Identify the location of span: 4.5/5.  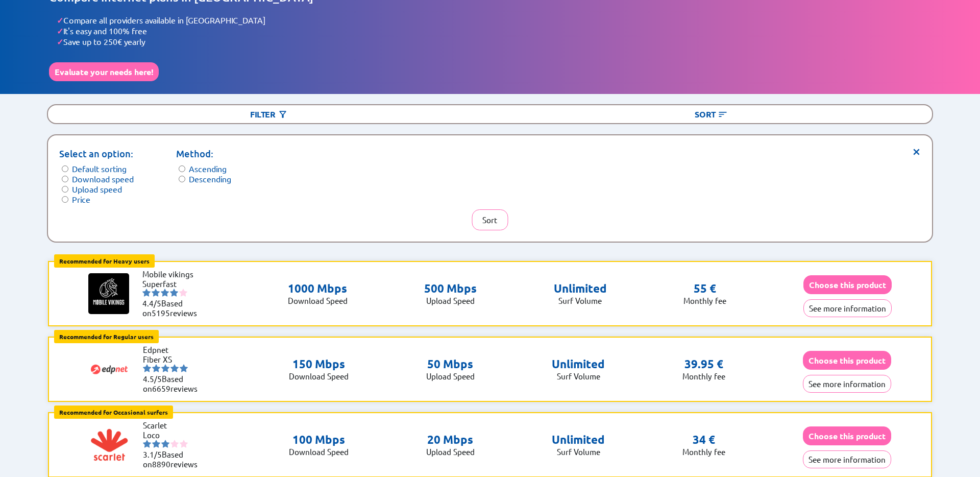
(152, 378).